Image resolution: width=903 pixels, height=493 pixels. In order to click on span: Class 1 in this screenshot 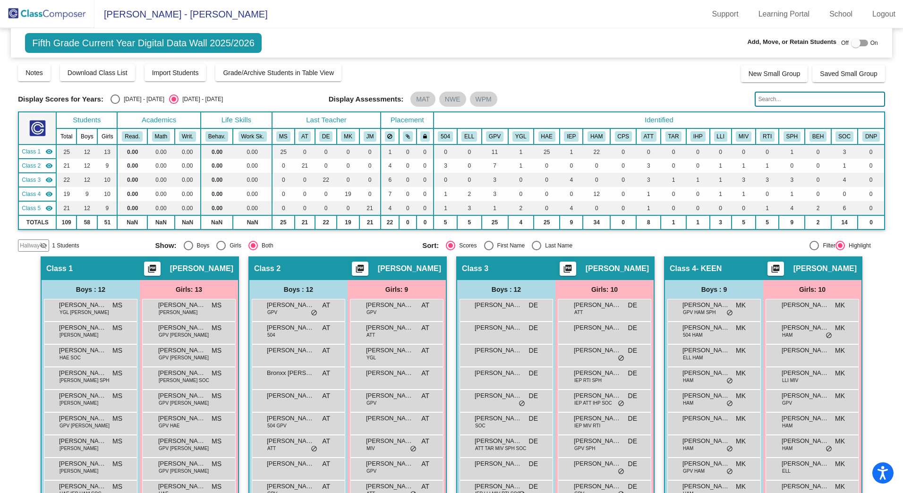, I will do `click(31, 152)`.